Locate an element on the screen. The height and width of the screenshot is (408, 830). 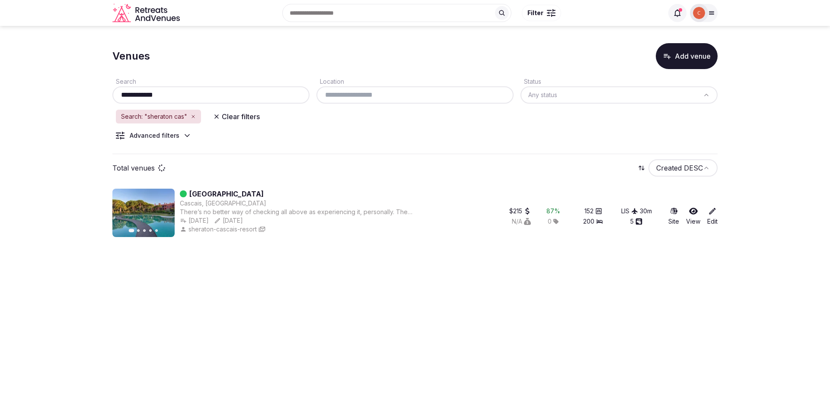
a: Edit is located at coordinates (712, 217).